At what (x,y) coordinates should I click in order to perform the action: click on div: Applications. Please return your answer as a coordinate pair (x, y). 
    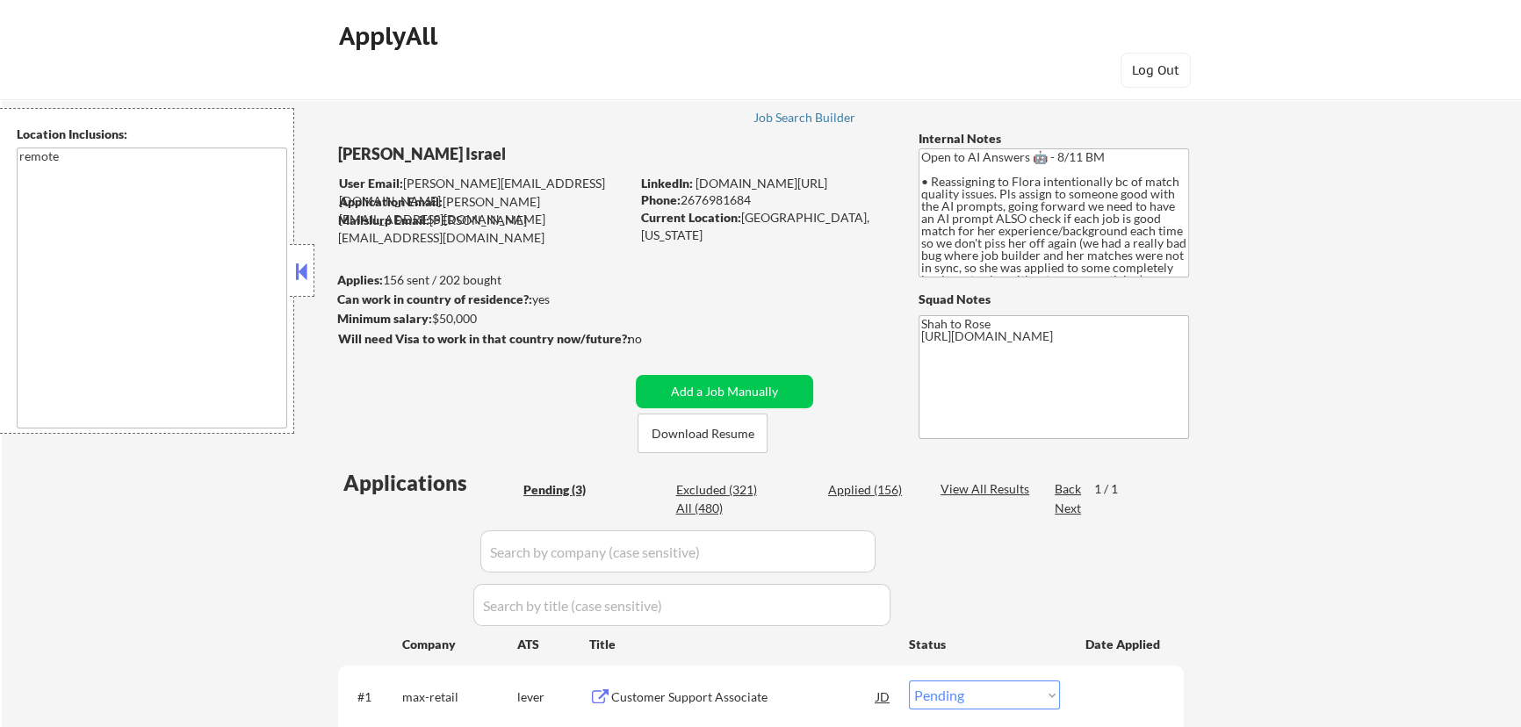
    Looking at the image, I should click on (430, 483).